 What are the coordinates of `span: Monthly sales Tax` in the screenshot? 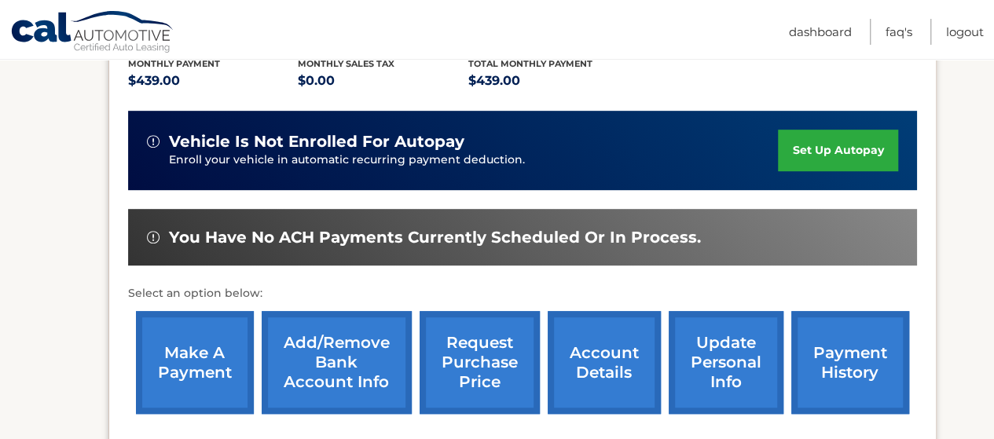 It's located at (346, 64).